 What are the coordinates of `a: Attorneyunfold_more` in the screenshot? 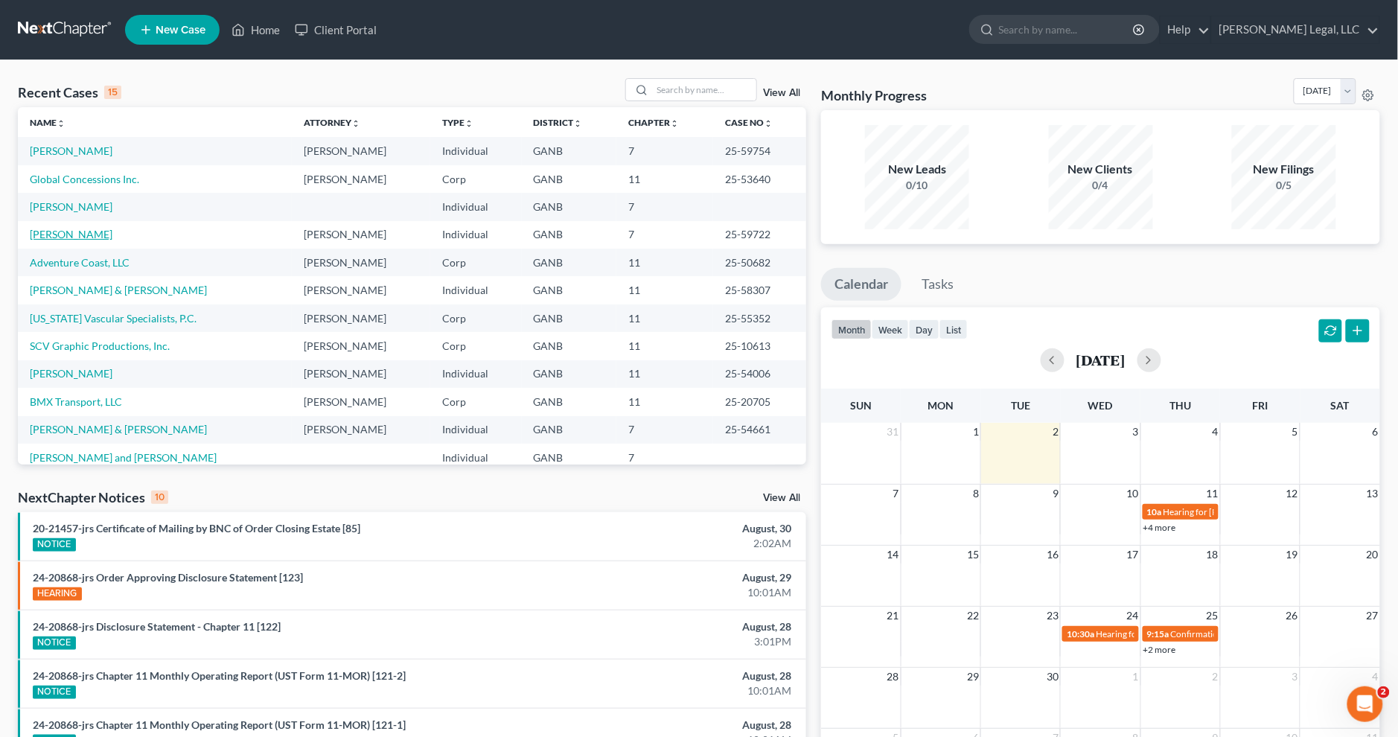 It's located at (332, 122).